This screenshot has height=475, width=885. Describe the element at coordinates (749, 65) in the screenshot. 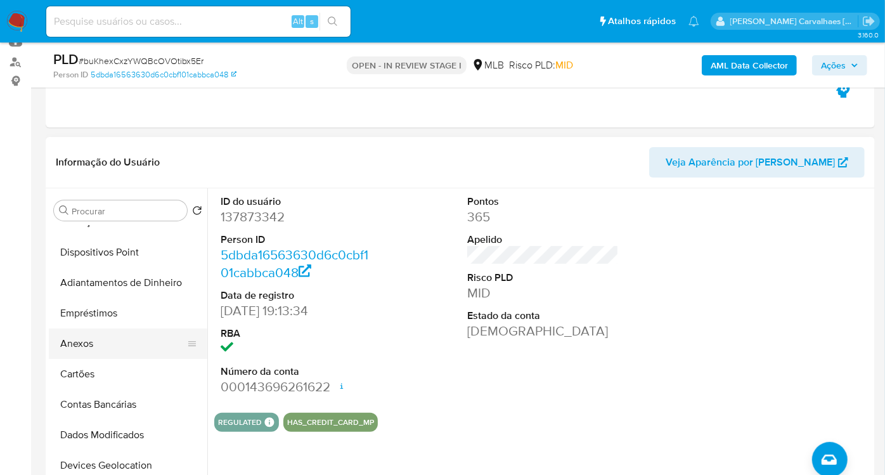

I see `button: AML Data Collector` at that location.